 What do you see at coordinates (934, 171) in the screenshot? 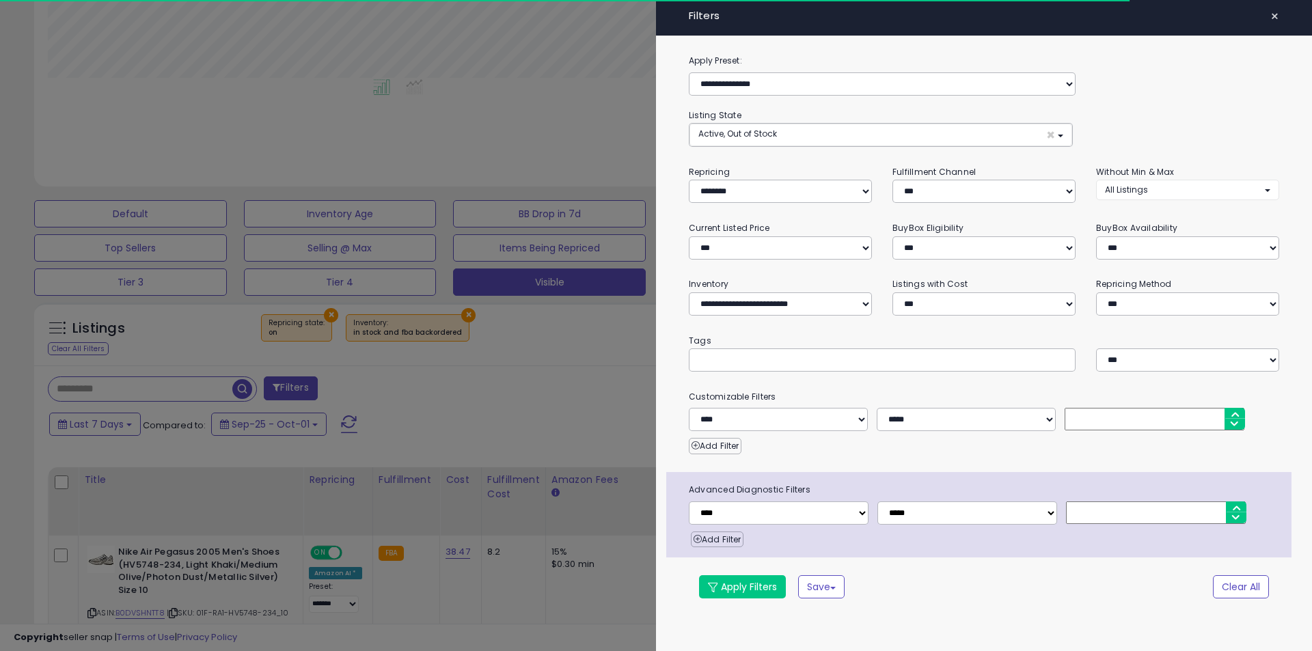
I see `small: Fulfillment Channel` at bounding box center [934, 171].